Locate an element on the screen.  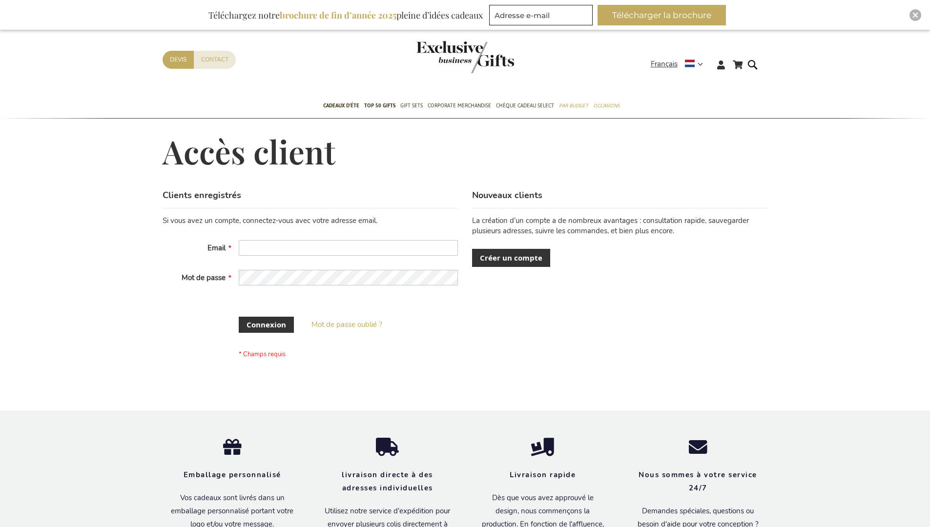
a: Cadeaux D'Éte is located at coordinates (341, 106).